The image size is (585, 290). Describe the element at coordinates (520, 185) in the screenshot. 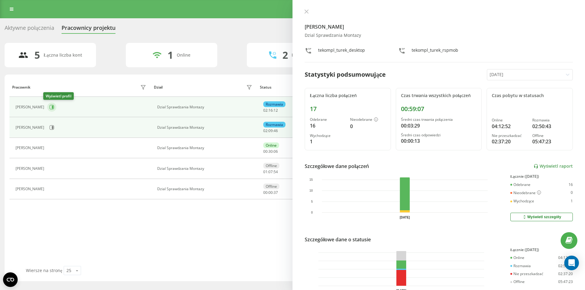

I see `div: Odebrane` at that location.